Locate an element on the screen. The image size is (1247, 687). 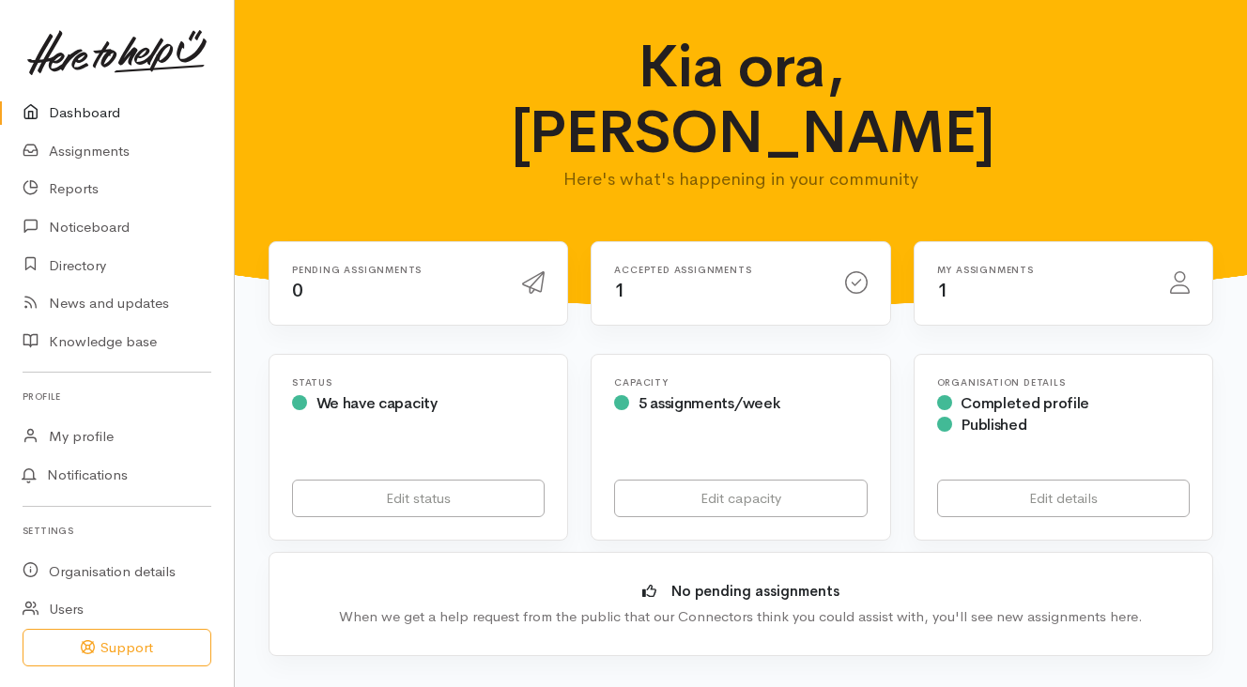
h6: Profile is located at coordinates (116, 396).